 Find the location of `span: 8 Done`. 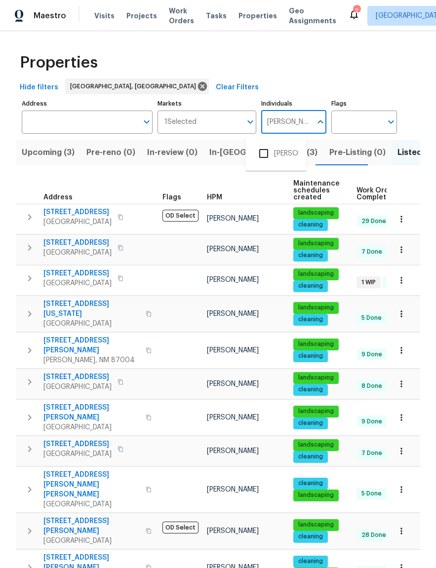

span: 8 Done is located at coordinates (371, 386).